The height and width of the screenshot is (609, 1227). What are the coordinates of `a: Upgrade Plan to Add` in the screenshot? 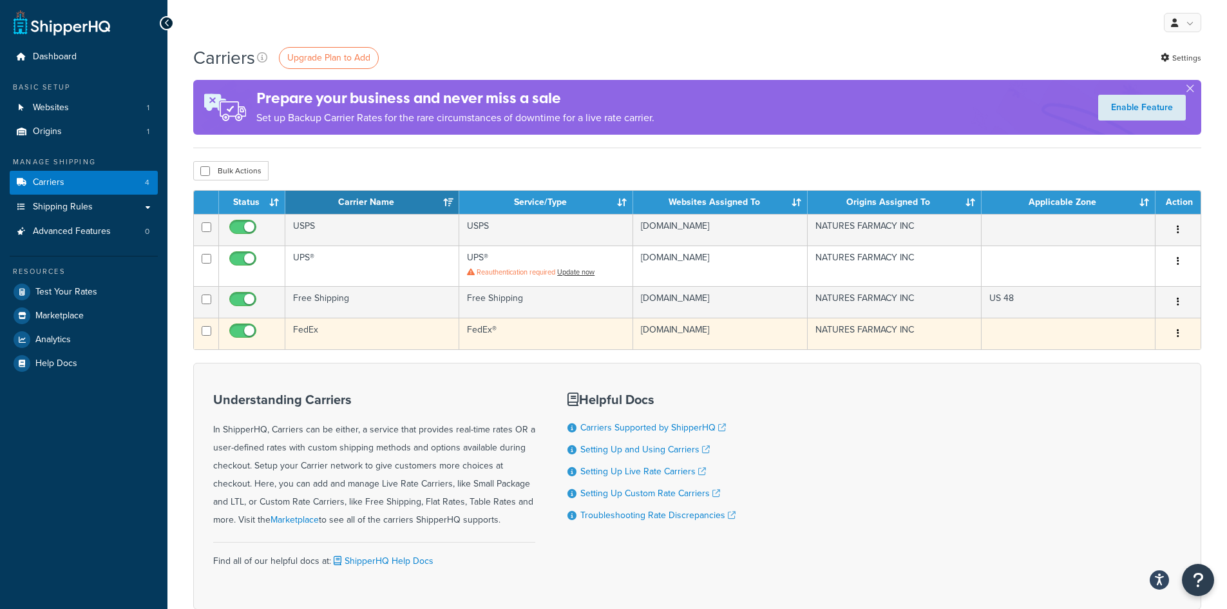 It's located at (329, 58).